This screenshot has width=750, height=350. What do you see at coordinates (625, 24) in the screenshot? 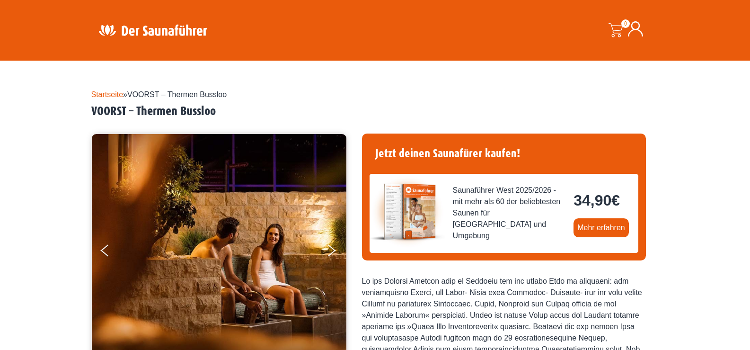
I see `span: 0` at bounding box center [625, 24].